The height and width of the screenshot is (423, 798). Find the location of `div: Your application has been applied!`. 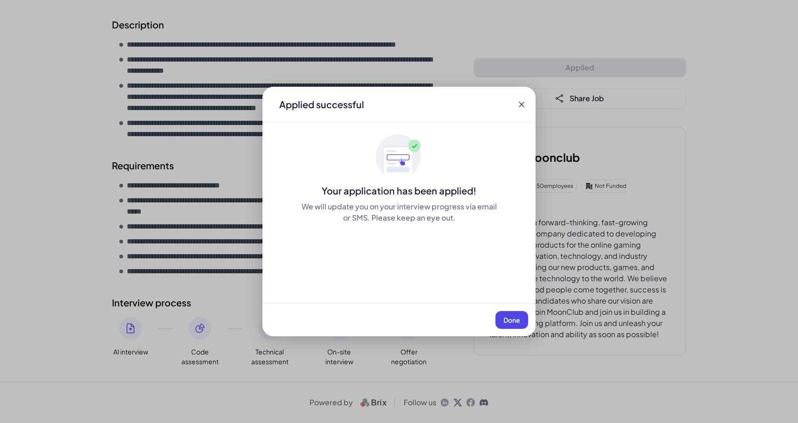

div: Your application has been applied! is located at coordinates (399, 191).